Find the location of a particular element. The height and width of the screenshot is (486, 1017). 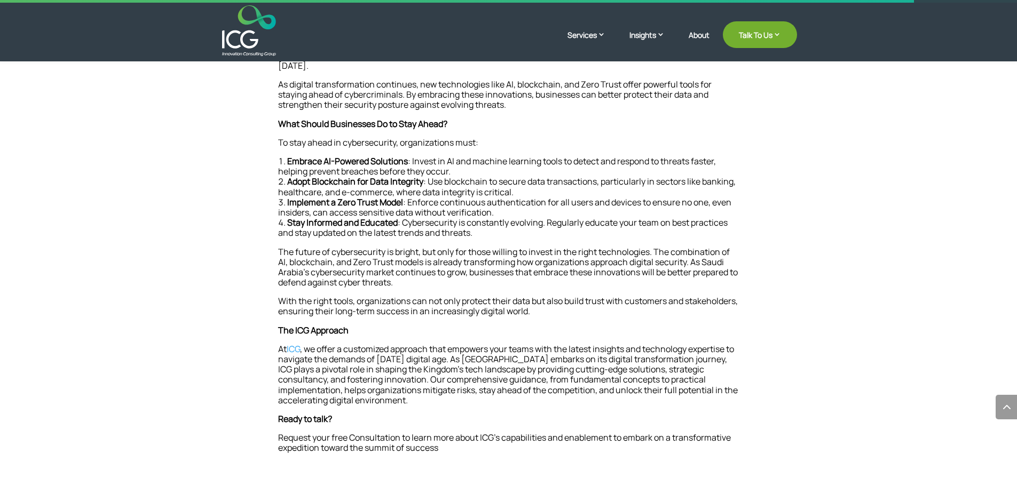

strong: Adopt Blockchain for Data Integrity is located at coordinates (355, 182).